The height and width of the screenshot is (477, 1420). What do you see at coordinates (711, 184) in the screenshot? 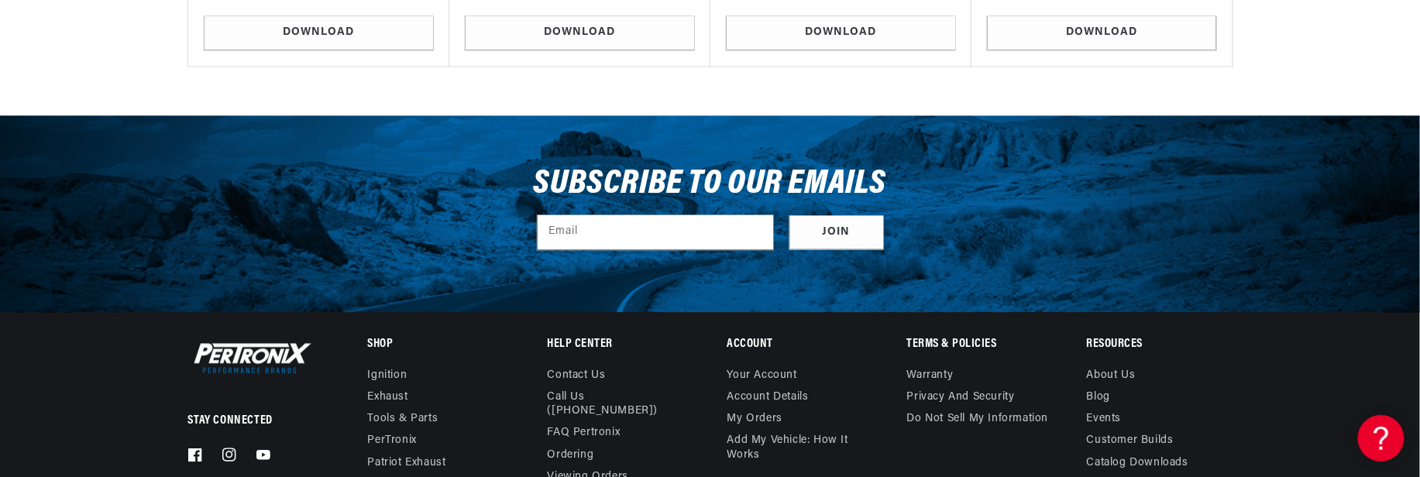
I see `h3: Subscribe to our emails` at bounding box center [711, 184].